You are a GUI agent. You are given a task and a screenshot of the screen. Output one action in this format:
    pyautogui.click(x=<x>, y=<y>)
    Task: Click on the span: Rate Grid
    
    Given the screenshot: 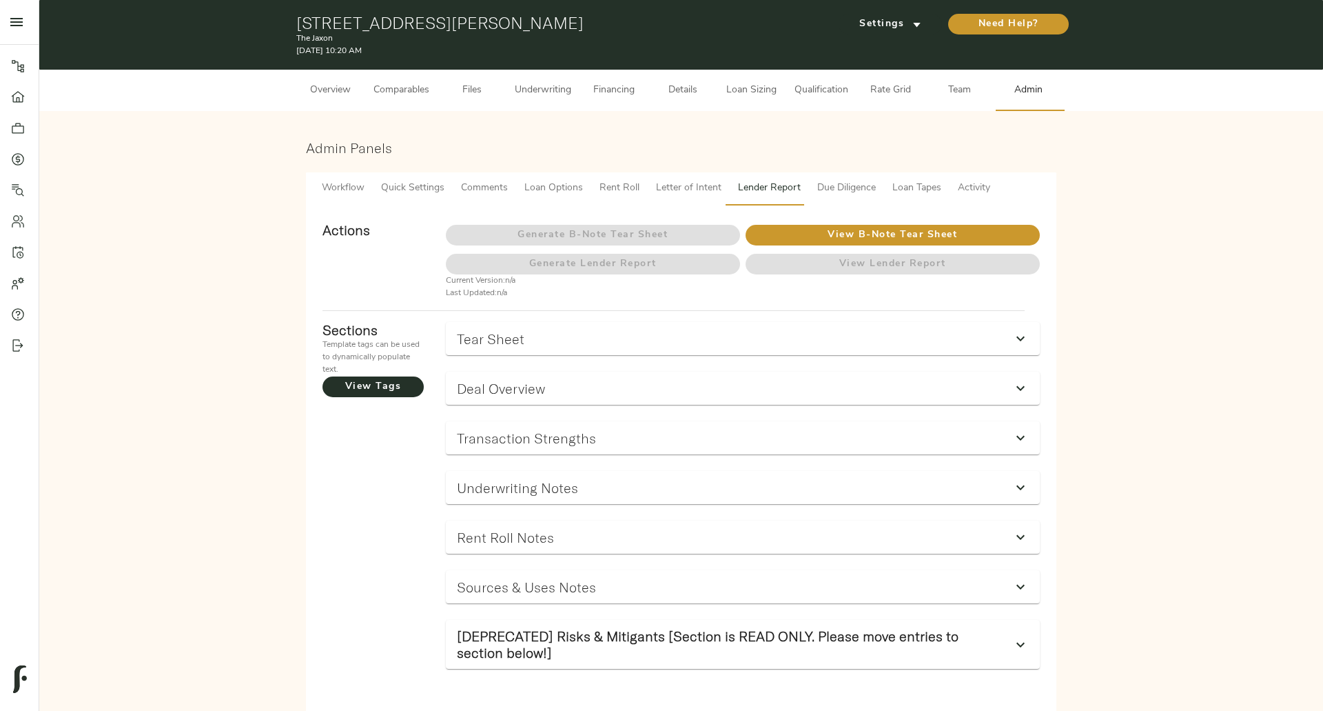 What is the action you would take?
    pyautogui.click(x=891, y=90)
    